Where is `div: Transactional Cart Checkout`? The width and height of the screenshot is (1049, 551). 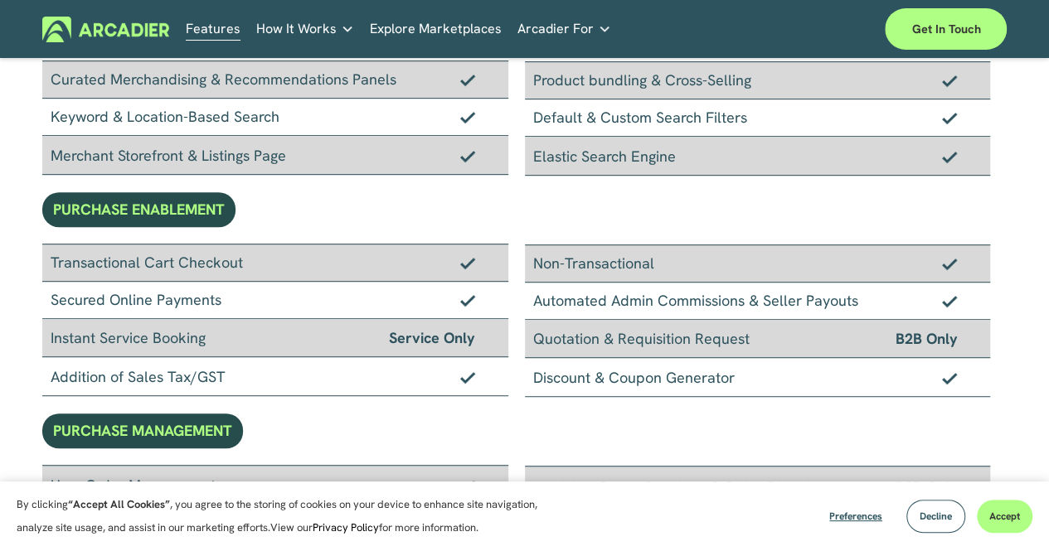 div: Transactional Cart Checkout is located at coordinates (275, 263).